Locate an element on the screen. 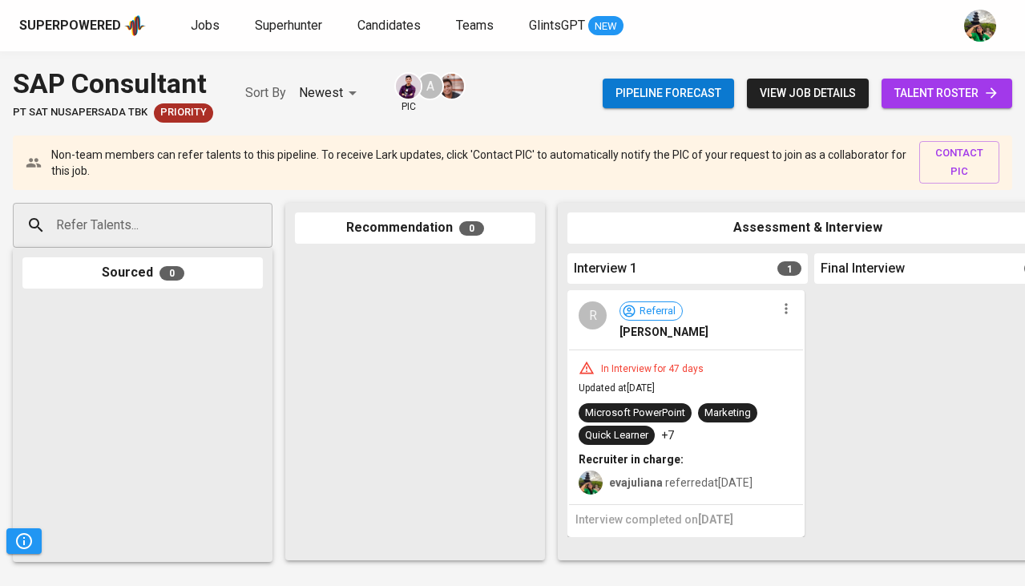  span: Teams is located at coordinates (474, 25).